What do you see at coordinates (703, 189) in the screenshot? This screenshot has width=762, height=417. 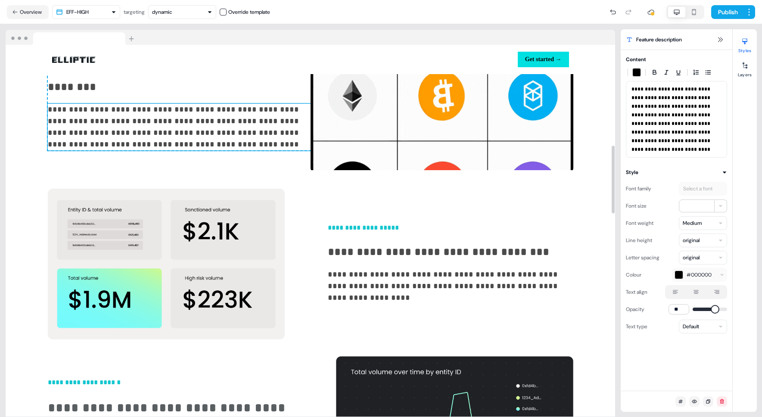 I see `button: Select a font` at bounding box center [703, 189].